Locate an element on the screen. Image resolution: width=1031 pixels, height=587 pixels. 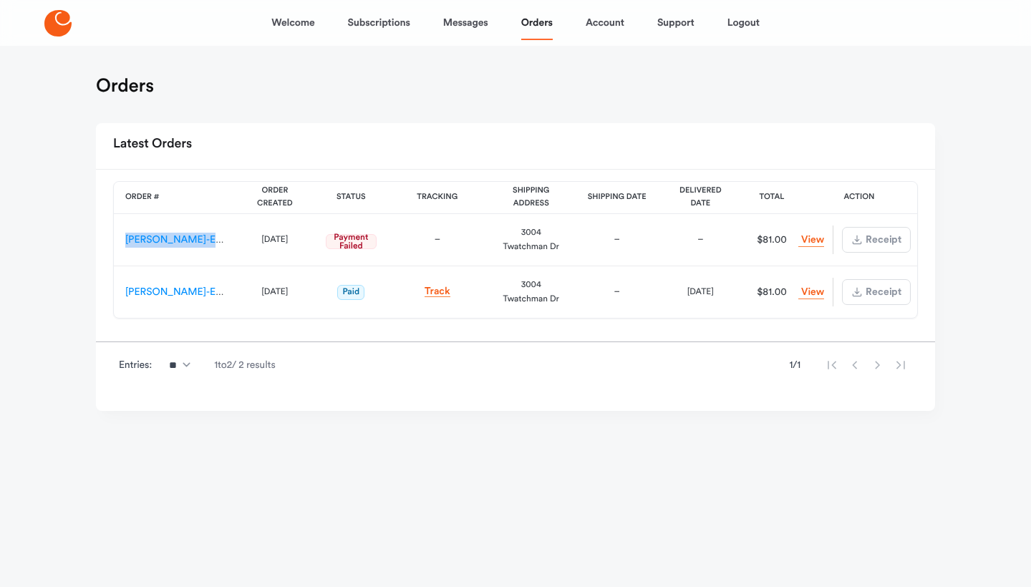
th: Order Created is located at coordinates (275, 198).